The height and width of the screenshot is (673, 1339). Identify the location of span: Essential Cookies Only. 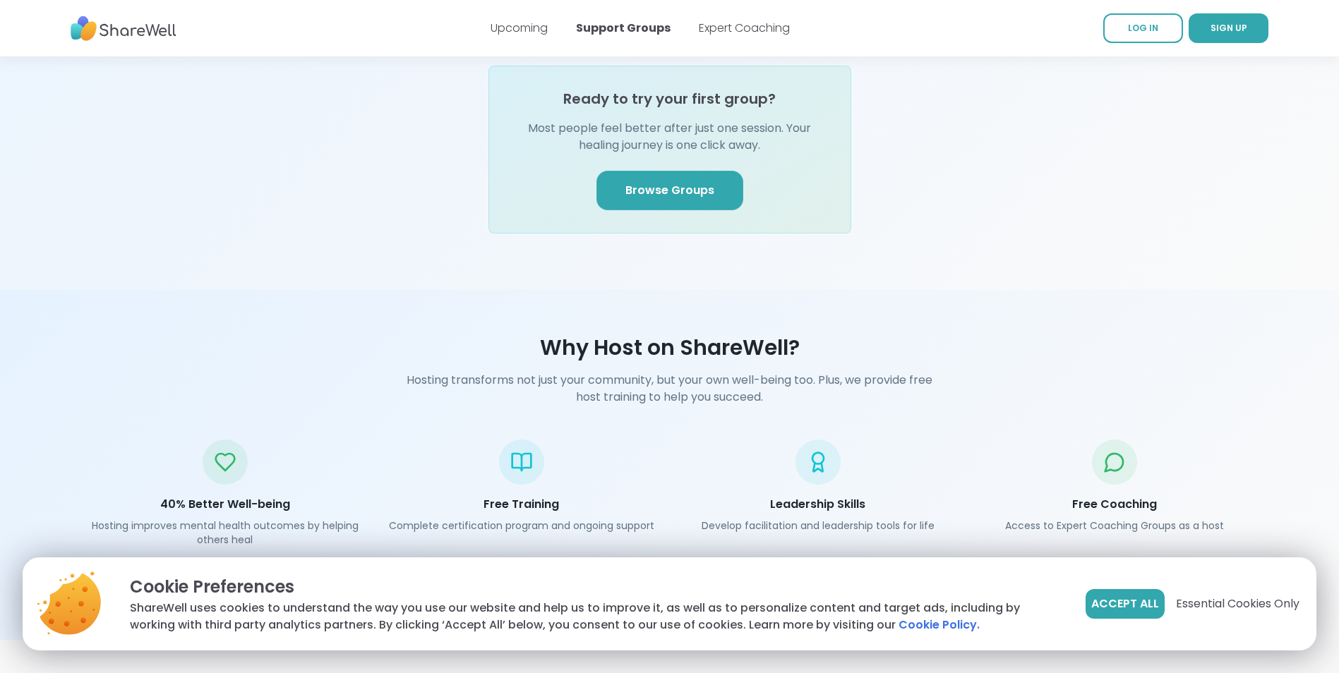
(1237, 604).